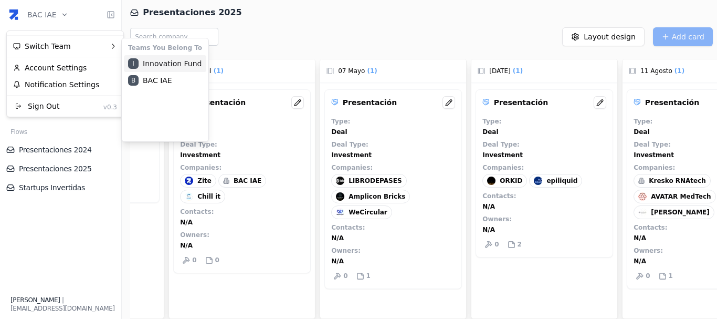 The image size is (717, 319). Describe the element at coordinates (511, 181) in the screenshot. I see `span: ORKID` at that location.